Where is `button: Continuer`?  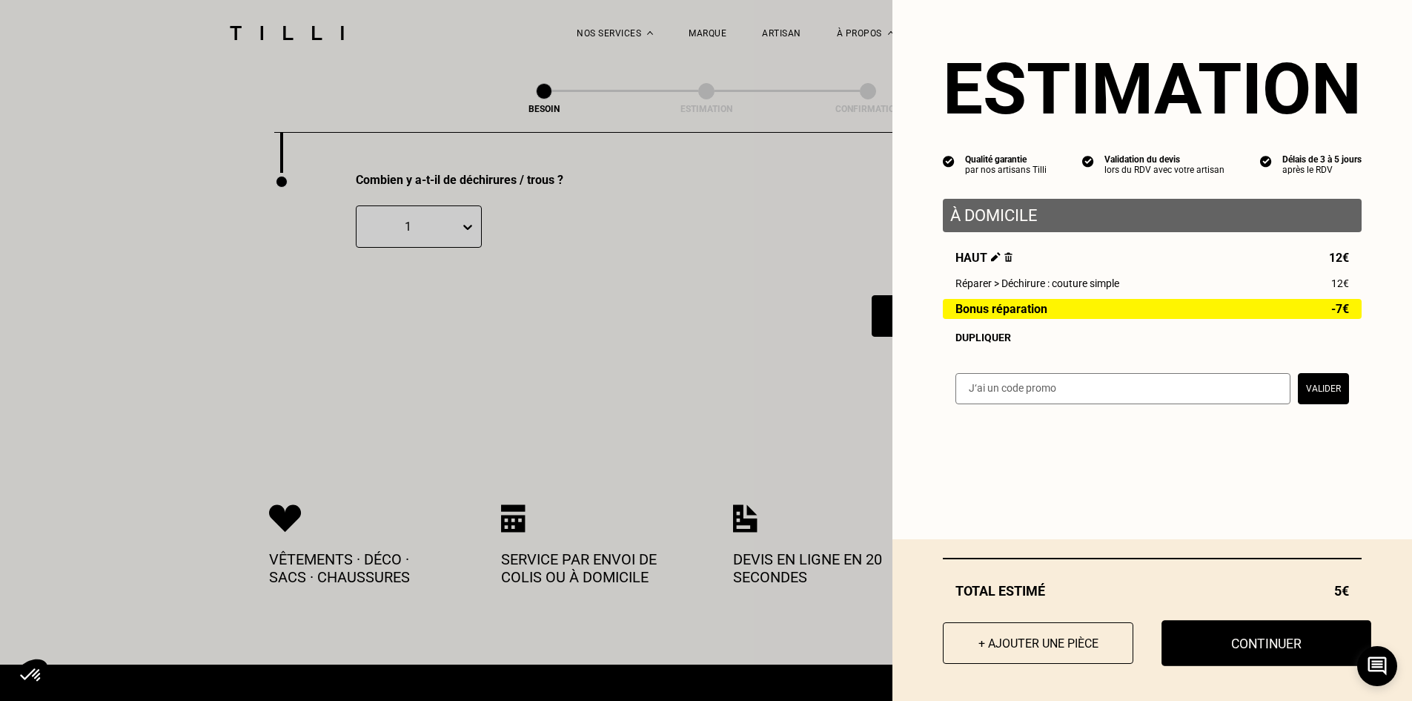 button: Continuer is located at coordinates (1266, 643).